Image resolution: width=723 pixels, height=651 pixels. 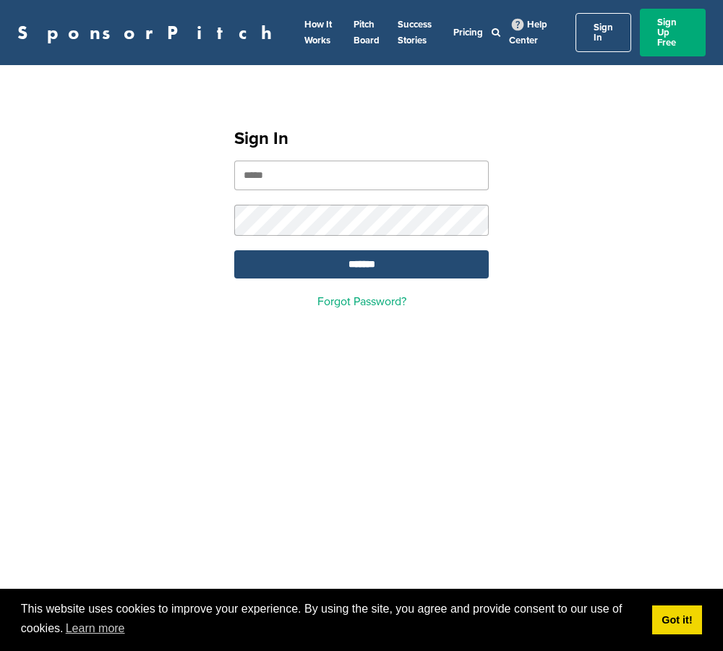 I want to click on h1: Sign In, so click(x=362, y=139).